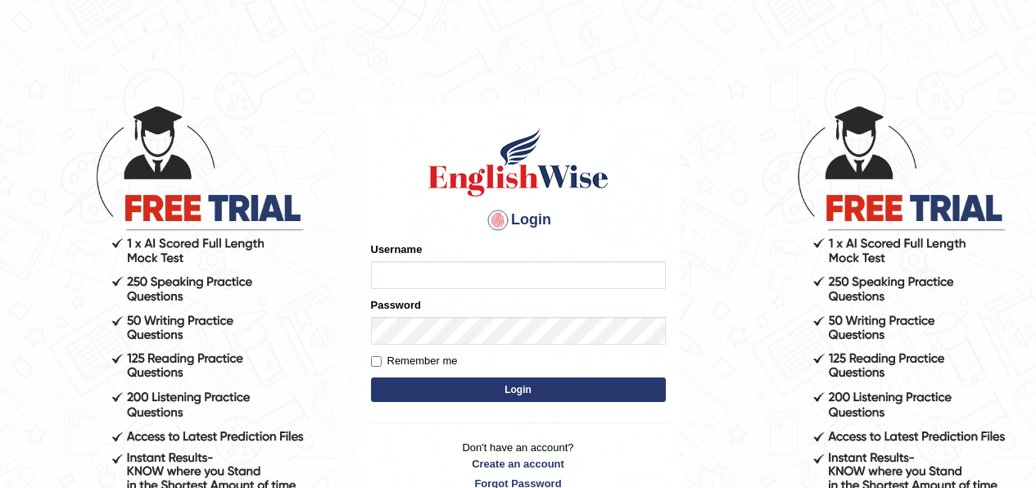 This screenshot has width=1036, height=488. Describe the element at coordinates (519, 464) in the screenshot. I see `a: Create an account` at that location.